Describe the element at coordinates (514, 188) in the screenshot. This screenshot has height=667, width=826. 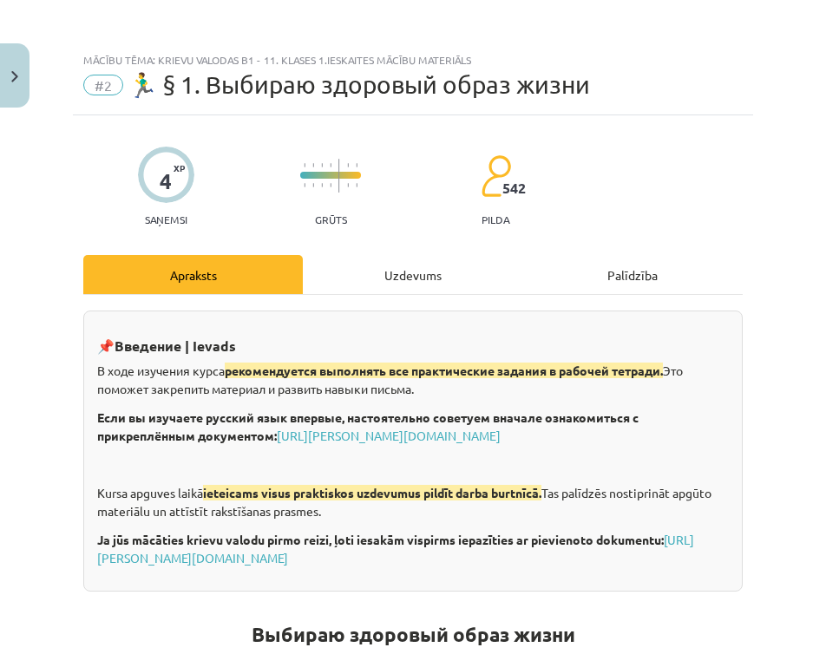
I see `span: 542` at that location.